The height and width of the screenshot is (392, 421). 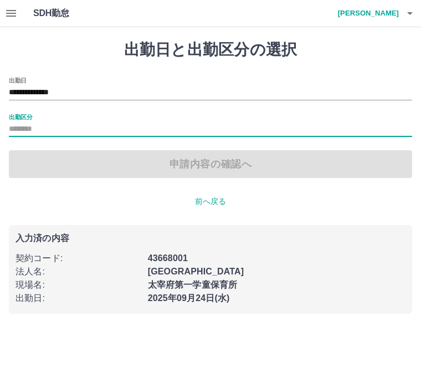 I want to click on p: 法人名 :, so click(x=78, y=271).